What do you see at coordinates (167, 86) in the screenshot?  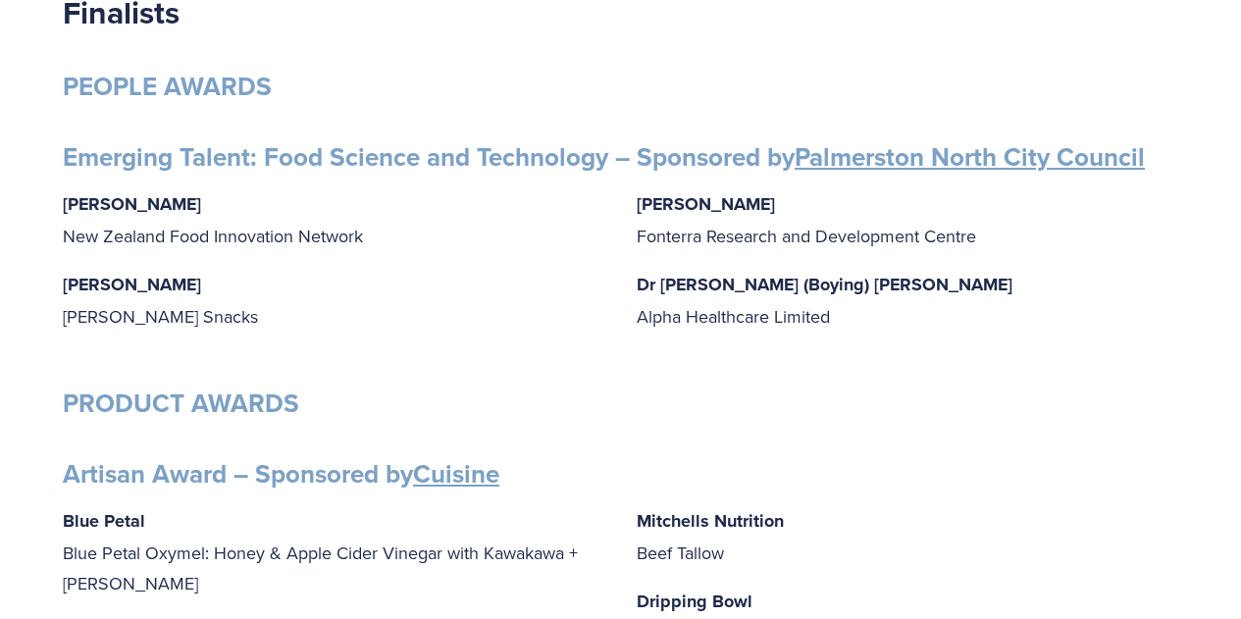 I see `strong: PEOPLE AWARDS` at bounding box center [167, 86].